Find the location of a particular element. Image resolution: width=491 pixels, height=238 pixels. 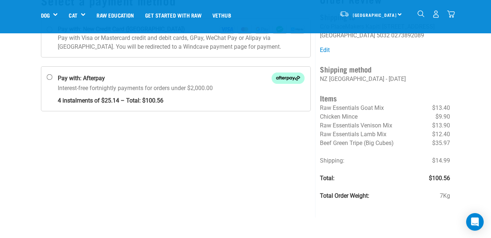

strong: Total: is located at coordinates (327, 178).